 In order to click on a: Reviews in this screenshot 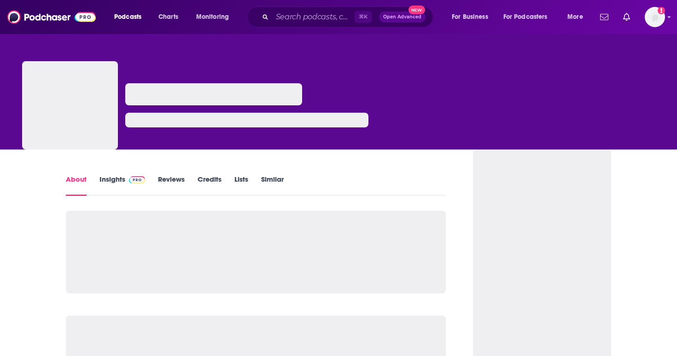, I will do `click(171, 186)`.